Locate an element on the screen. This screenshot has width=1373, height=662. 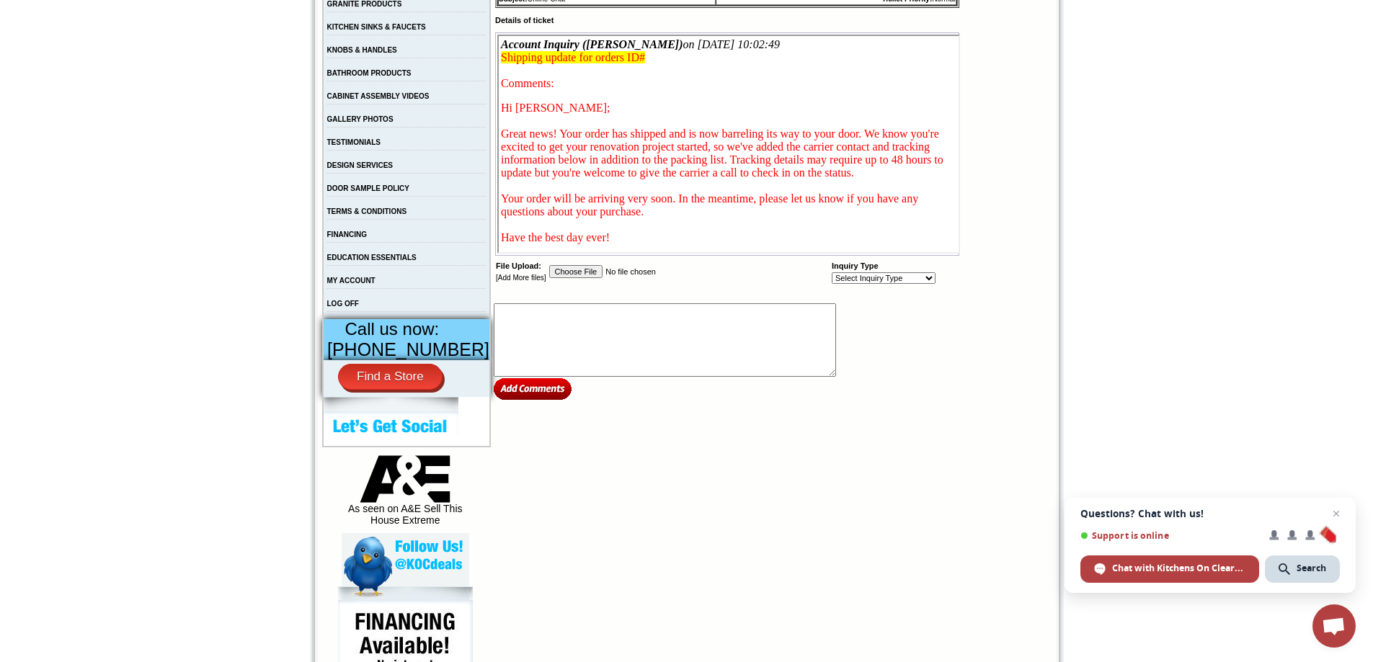
div: As seen on A&E Sell This House Extreme is located at coordinates (405, 495).